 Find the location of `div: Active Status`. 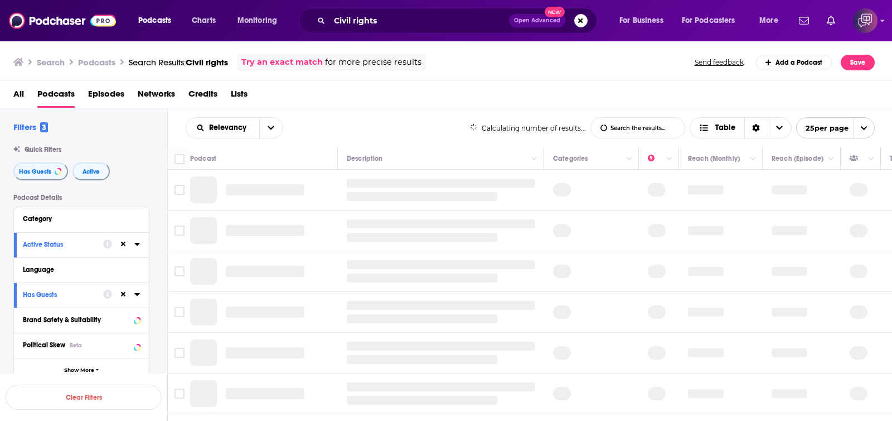

div: Active Status is located at coordinates (59, 244).